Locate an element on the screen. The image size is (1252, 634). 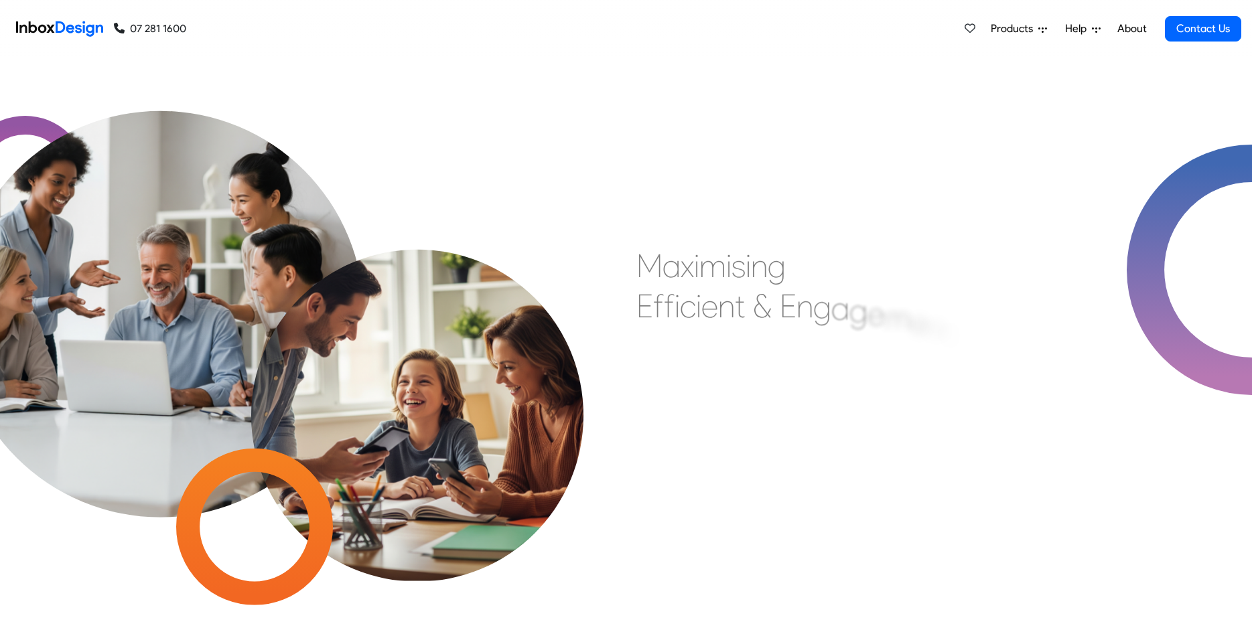
a: Contact Us is located at coordinates (1203, 29).